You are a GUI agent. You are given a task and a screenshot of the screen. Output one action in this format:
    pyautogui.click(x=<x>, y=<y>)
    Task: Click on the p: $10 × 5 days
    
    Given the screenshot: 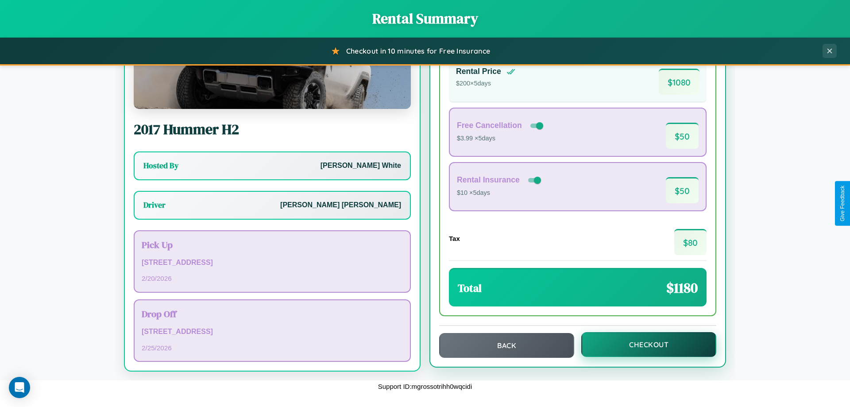 What is the action you would take?
    pyautogui.click(x=500, y=193)
    